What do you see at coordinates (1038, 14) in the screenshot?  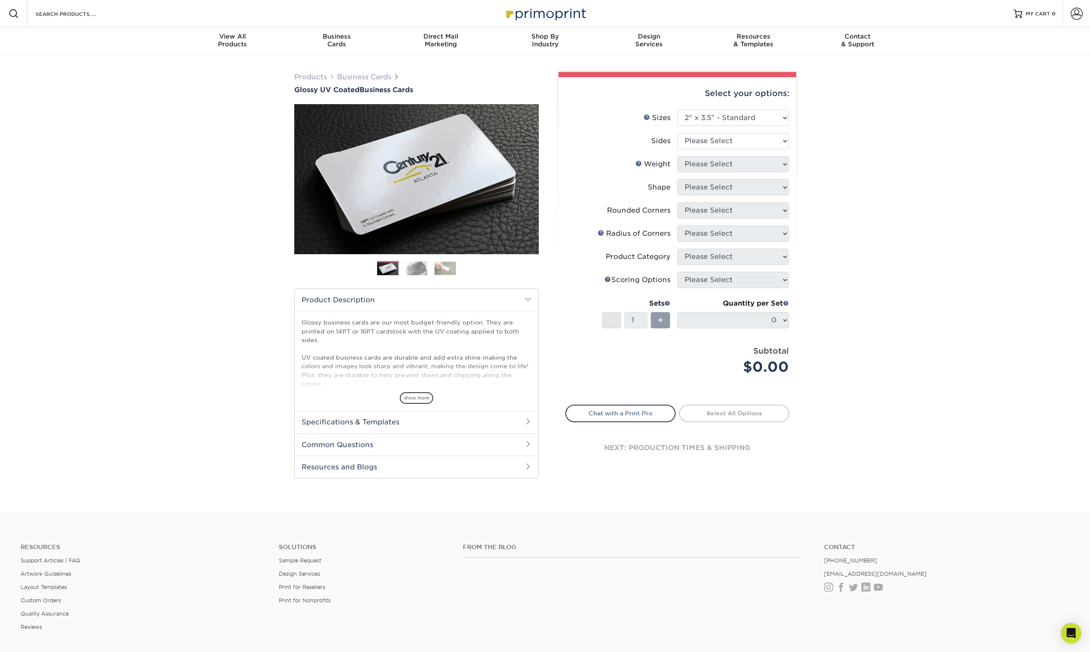 I see `span: MY CART` at bounding box center [1038, 14].